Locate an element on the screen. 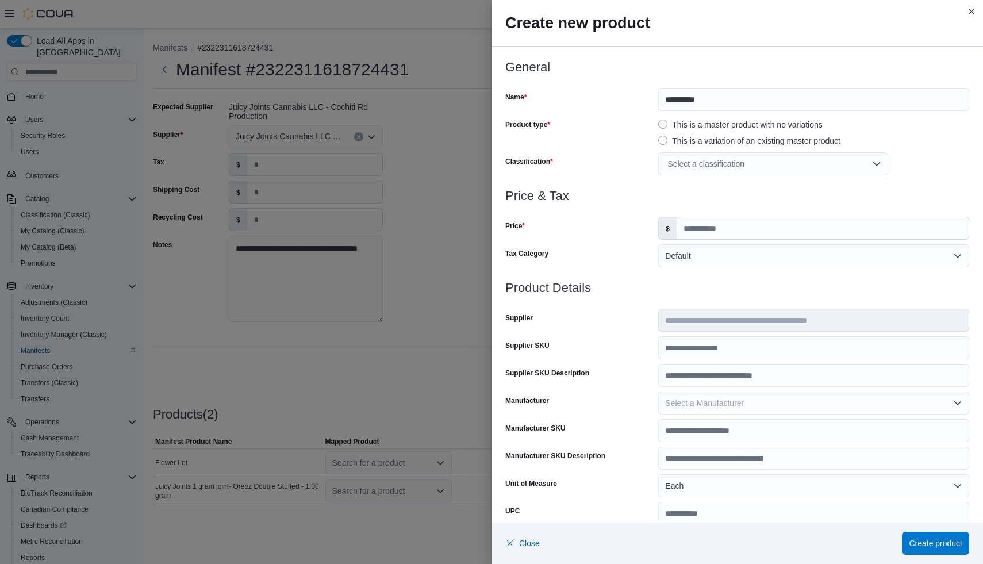  label: Supplier SKU Description is located at coordinates (547, 373).